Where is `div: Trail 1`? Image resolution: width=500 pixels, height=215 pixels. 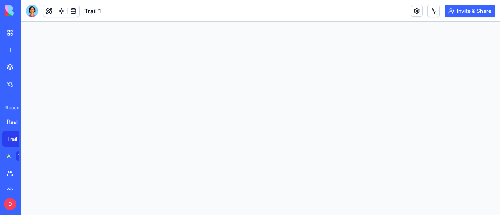 div: Trail 1 is located at coordinates (18, 139).